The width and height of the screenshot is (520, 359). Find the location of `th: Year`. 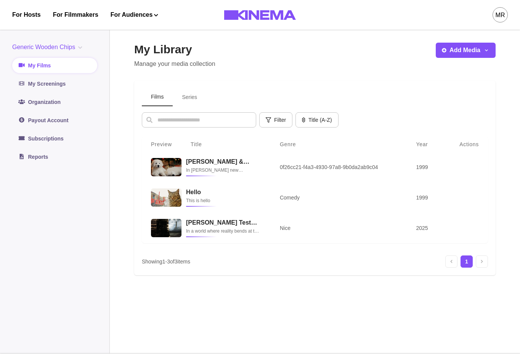

th: Year is located at coordinates (424, 144).